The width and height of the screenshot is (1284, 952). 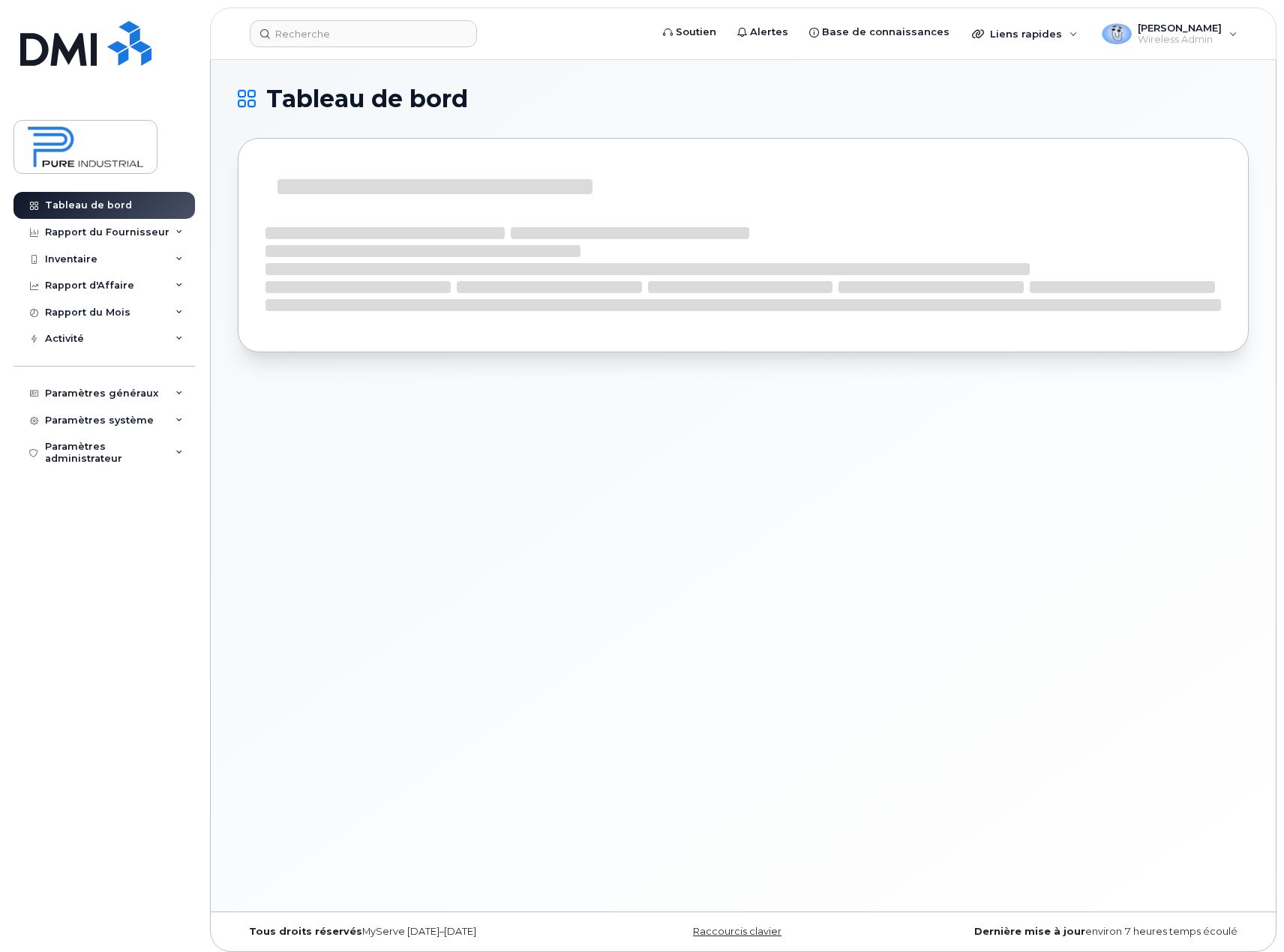 I want to click on span: Tableau de bord, so click(x=367, y=99).